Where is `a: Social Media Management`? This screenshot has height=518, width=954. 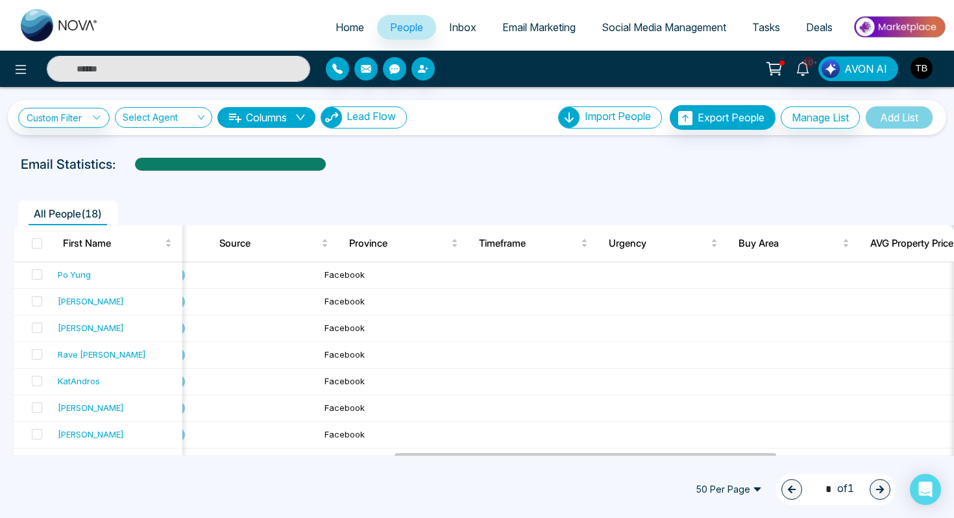
a: Social Media Management is located at coordinates (664, 27).